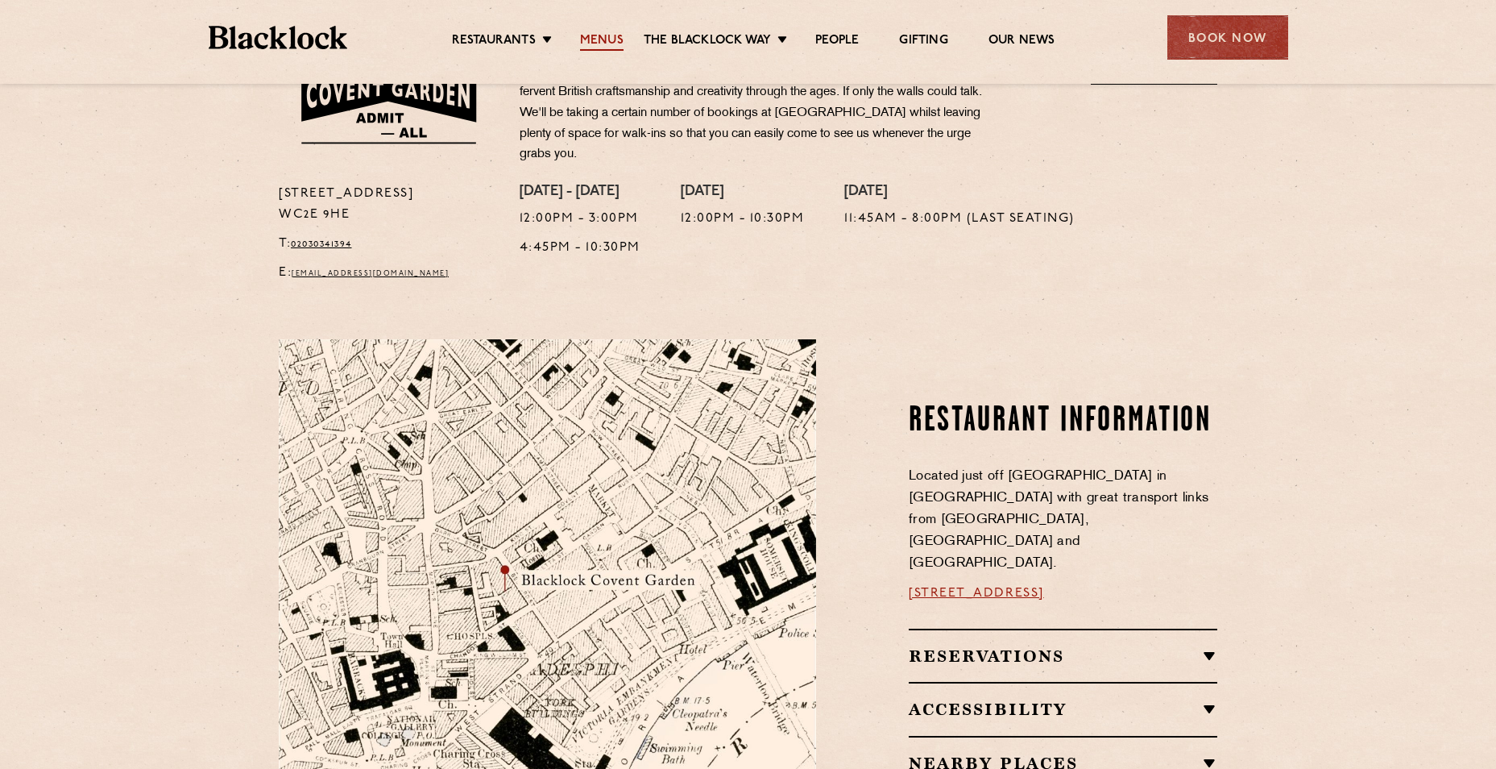 The width and height of the screenshot is (1496, 769). What do you see at coordinates (580, 248) in the screenshot?
I see `p: 4:45pm - 10:30pm` at bounding box center [580, 248].